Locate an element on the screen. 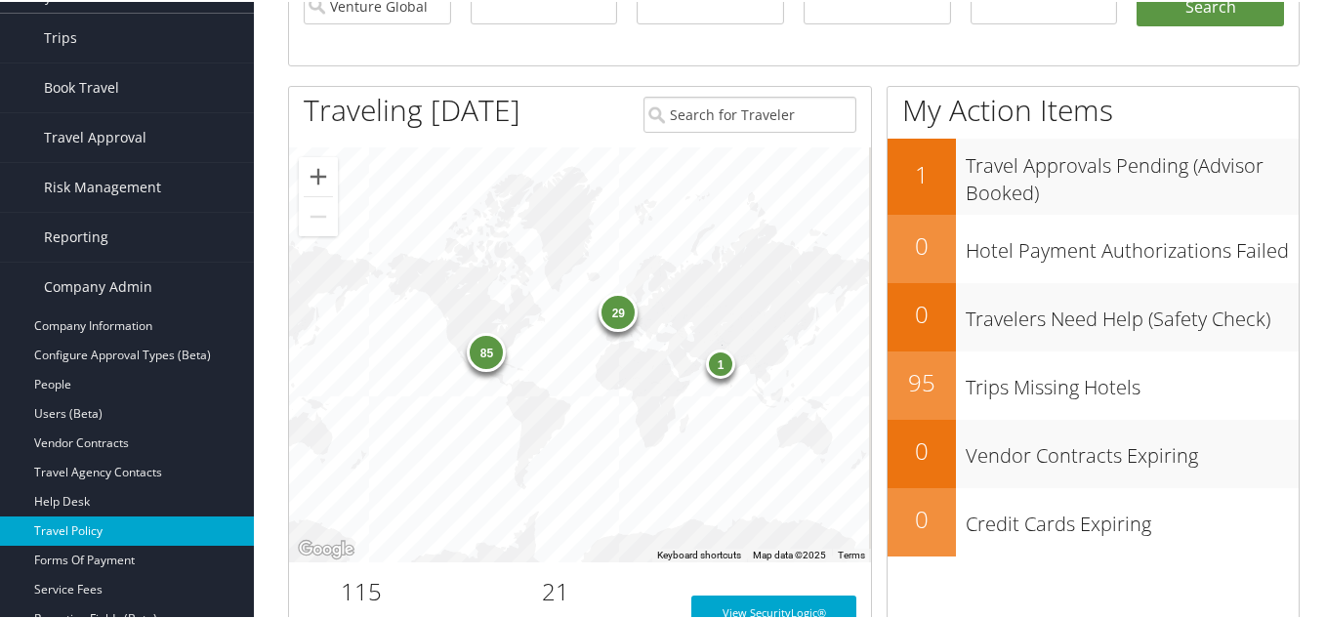  div: 29 is located at coordinates (618, 311).